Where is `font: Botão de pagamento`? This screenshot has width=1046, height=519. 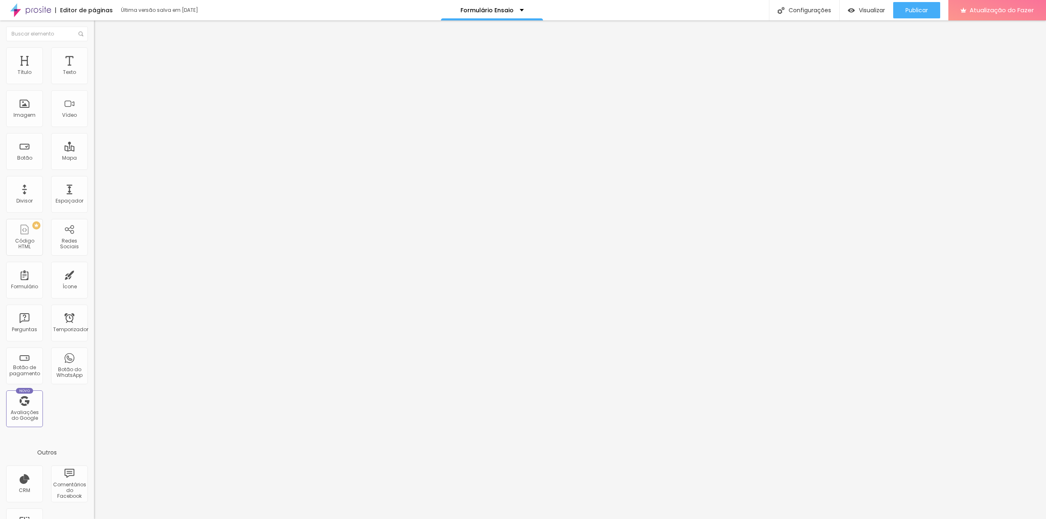 font: Botão de pagamento is located at coordinates (25, 370).